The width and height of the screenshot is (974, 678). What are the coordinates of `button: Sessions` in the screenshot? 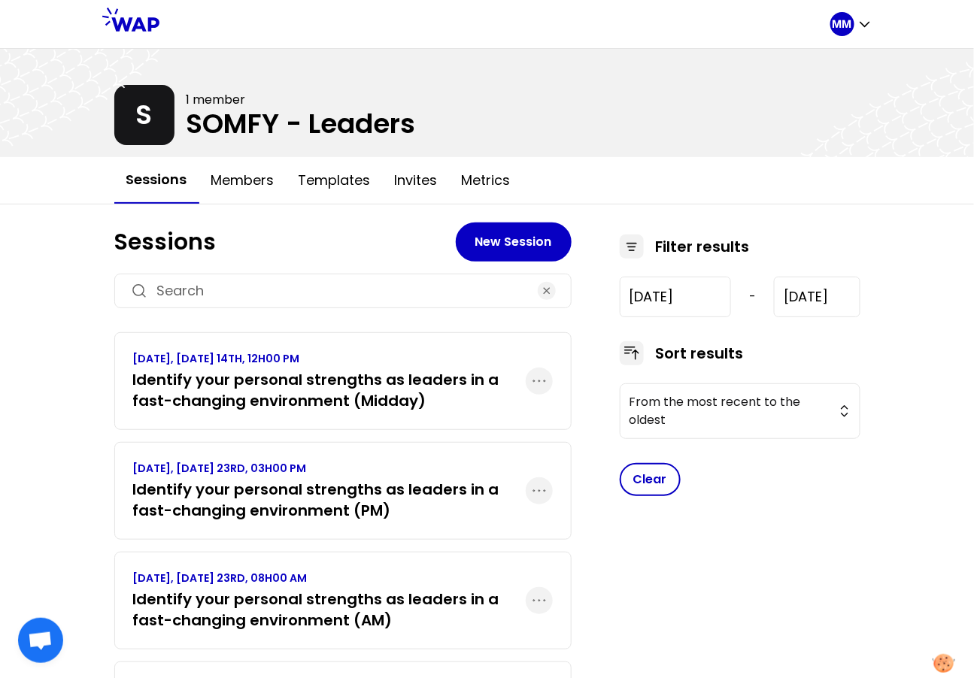 It's located at (156, 181).